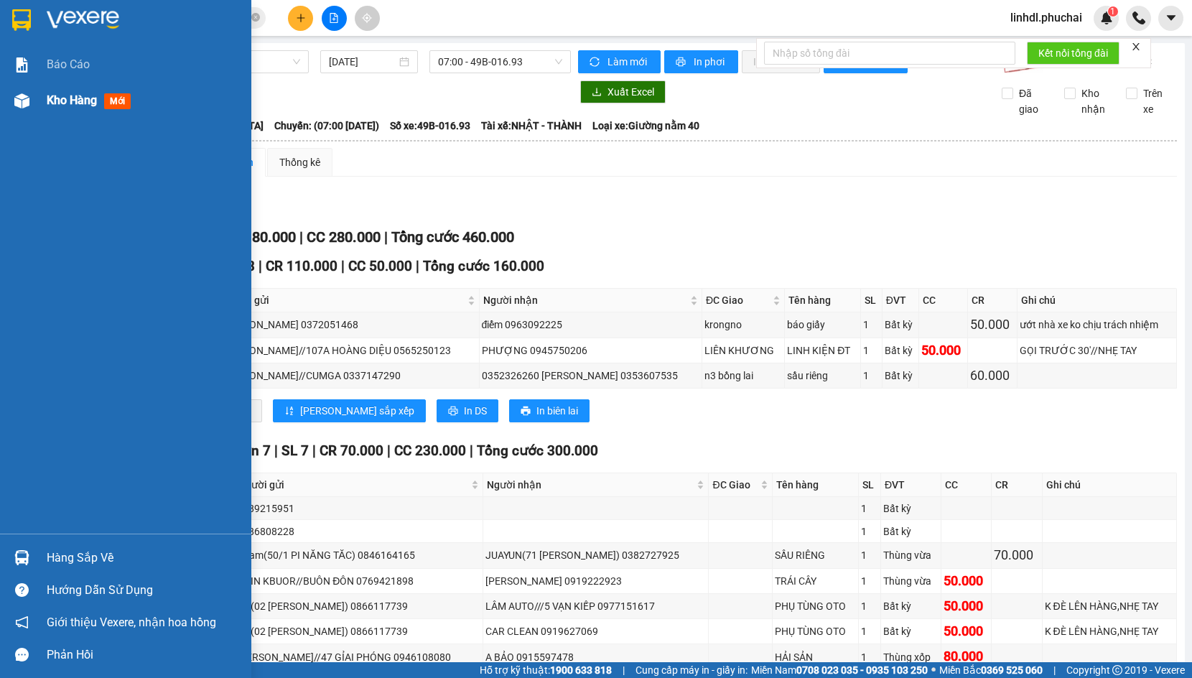  I want to click on div: HẢI SẢN, so click(815, 657).